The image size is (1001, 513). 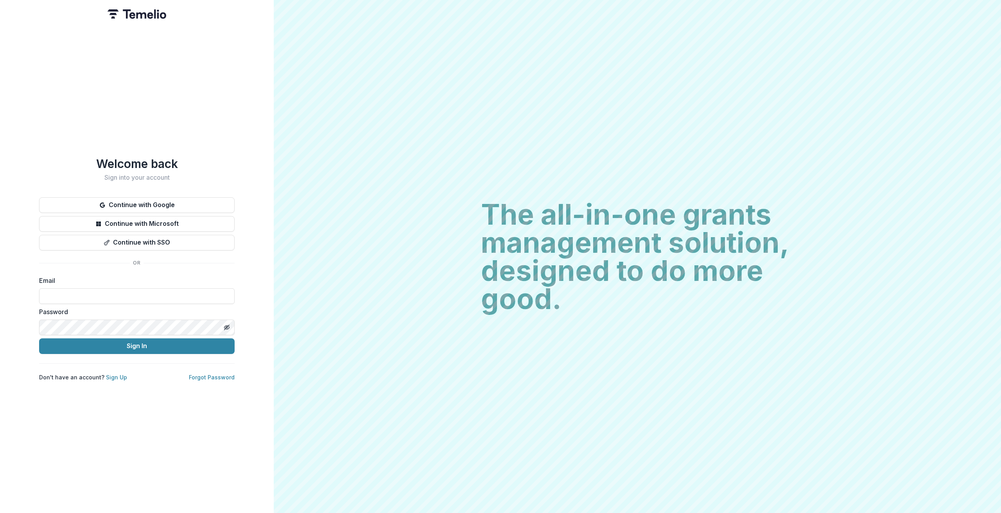 What do you see at coordinates (117, 377) in the screenshot?
I see `a: Sign Up` at bounding box center [117, 377].